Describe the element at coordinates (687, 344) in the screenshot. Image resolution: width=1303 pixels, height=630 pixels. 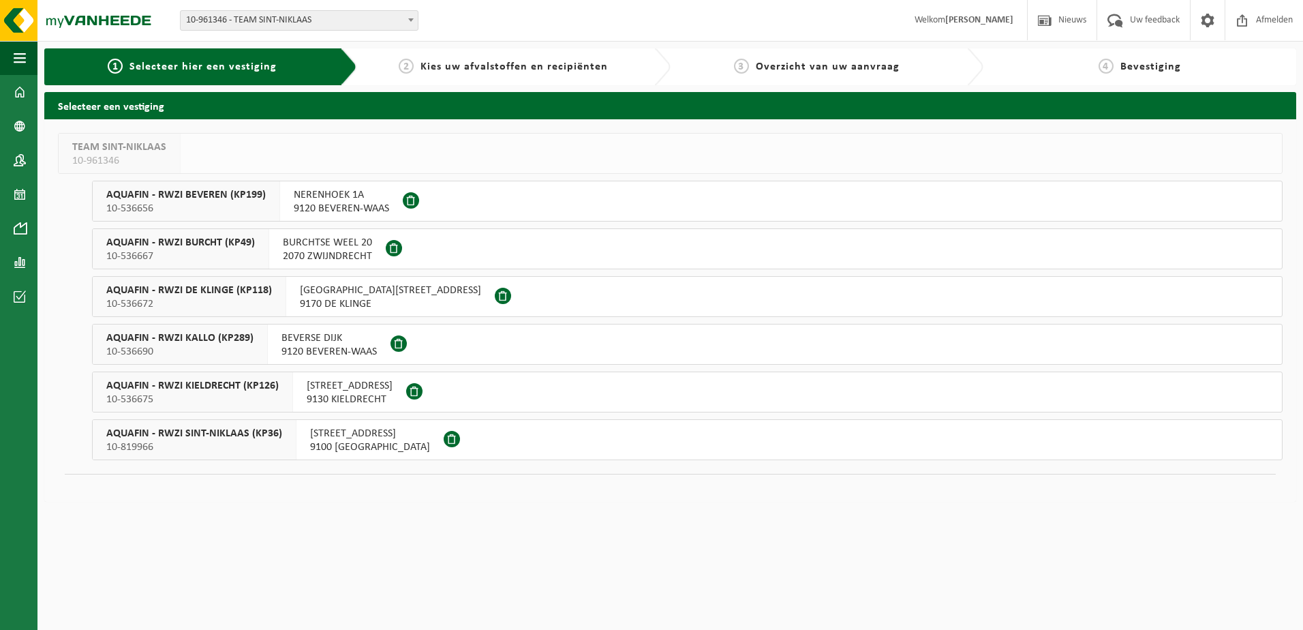
I see `button: AQUAFIN - RWZI KALLO (KP289) 10-536690 BEVERSE DIJK9120 BEVEREN-WAAS` at that location.